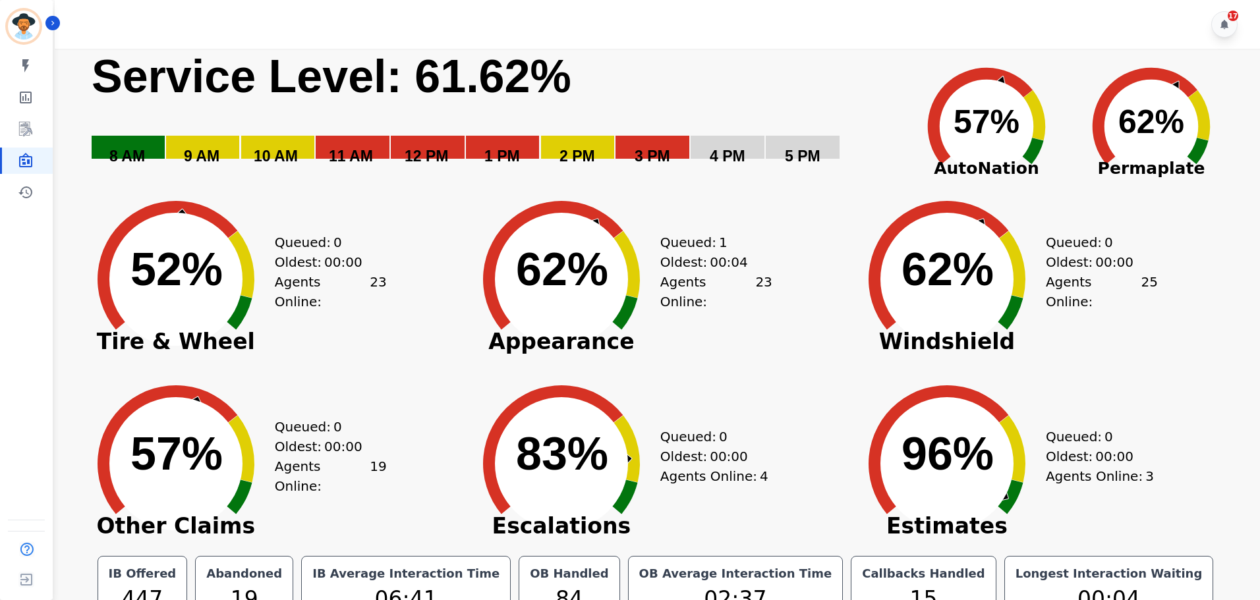 This screenshot has width=1260, height=600. What do you see at coordinates (1151, 169) in the screenshot?
I see `span: Permaplate` at bounding box center [1151, 169].